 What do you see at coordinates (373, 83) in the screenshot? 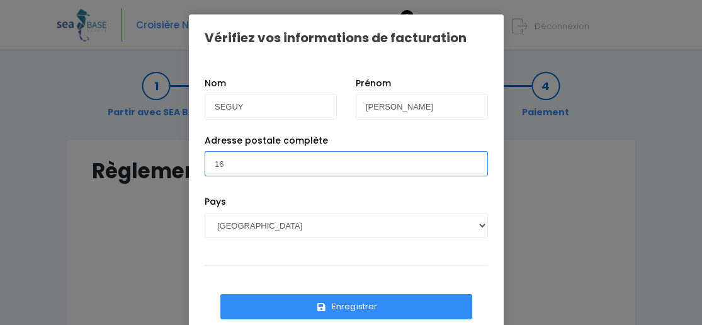
I see `label: Prénom` at bounding box center [373, 83].